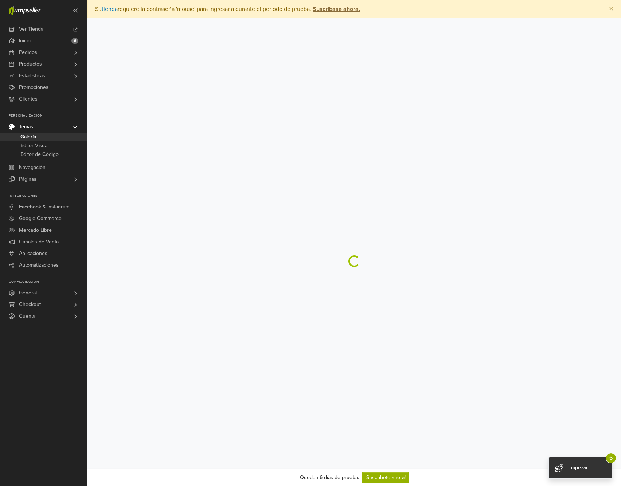  What do you see at coordinates (28, 52) in the screenshot?
I see `span: Pedidos` at bounding box center [28, 52].